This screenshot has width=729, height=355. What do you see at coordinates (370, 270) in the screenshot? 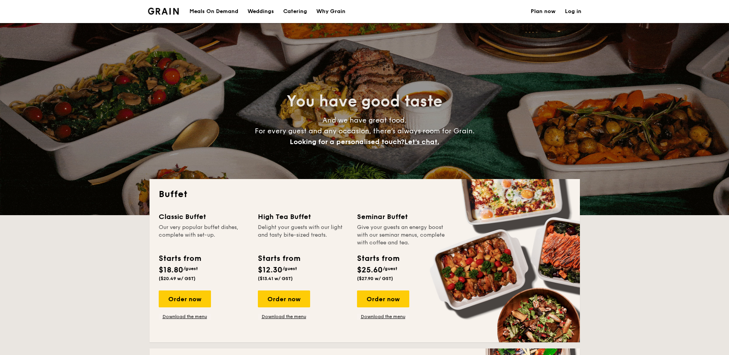
I see `span: $25.60` at bounding box center [370, 270].